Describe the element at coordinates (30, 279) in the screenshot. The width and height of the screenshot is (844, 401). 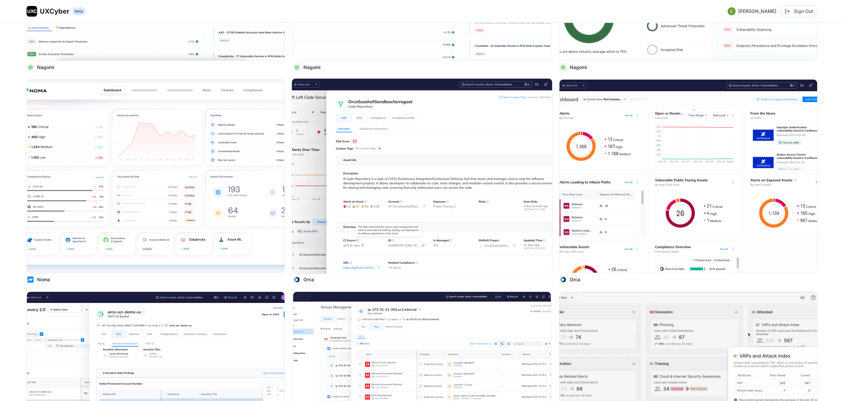
I see `img: Noma logo` at that location.